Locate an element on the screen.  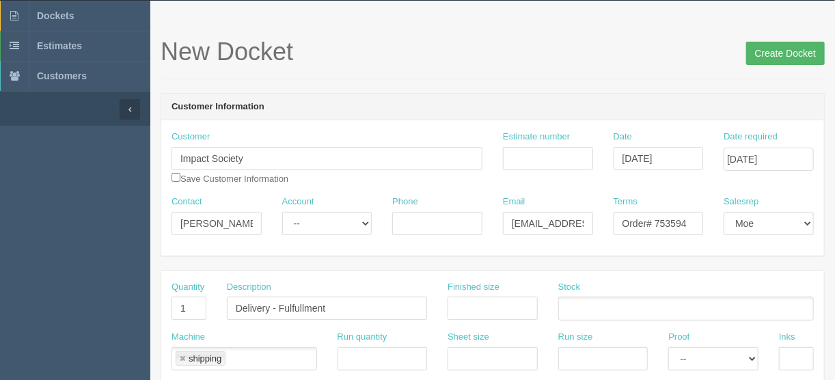
label: Date required is located at coordinates (750, 137).